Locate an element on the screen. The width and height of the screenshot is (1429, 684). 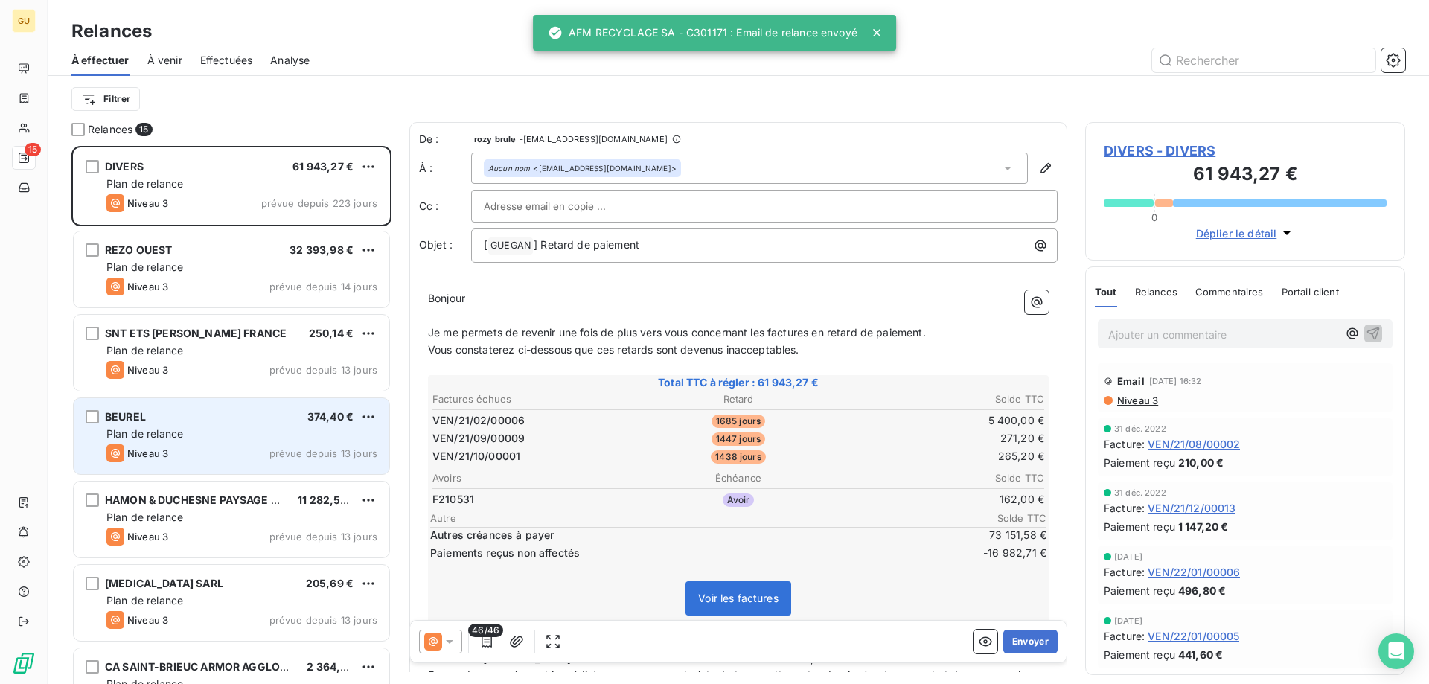
span: 0 is located at coordinates (1154, 217).